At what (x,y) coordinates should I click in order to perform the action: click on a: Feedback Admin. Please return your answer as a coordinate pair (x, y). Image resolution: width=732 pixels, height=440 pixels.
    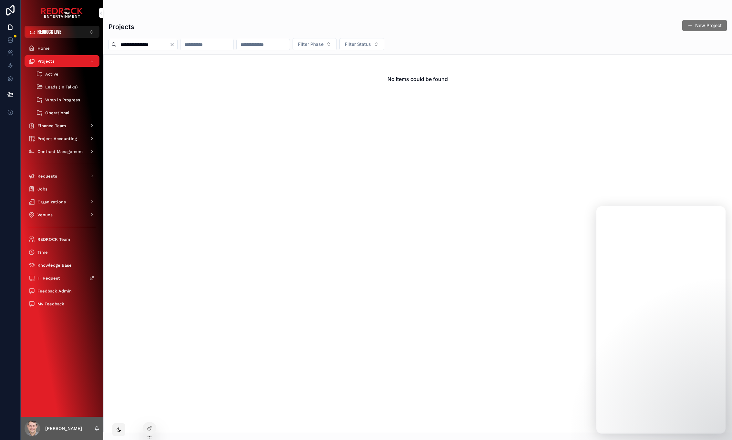
    Looking at the image, I should click on (62, 291).